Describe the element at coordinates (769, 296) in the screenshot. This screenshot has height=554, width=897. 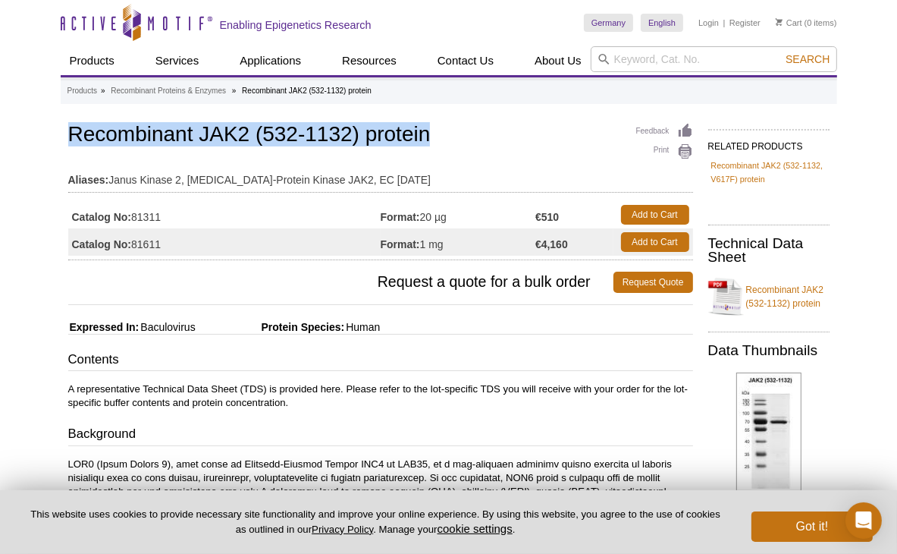
I see `a: Recombinant JAK2 (532-1132) protein` at that location.